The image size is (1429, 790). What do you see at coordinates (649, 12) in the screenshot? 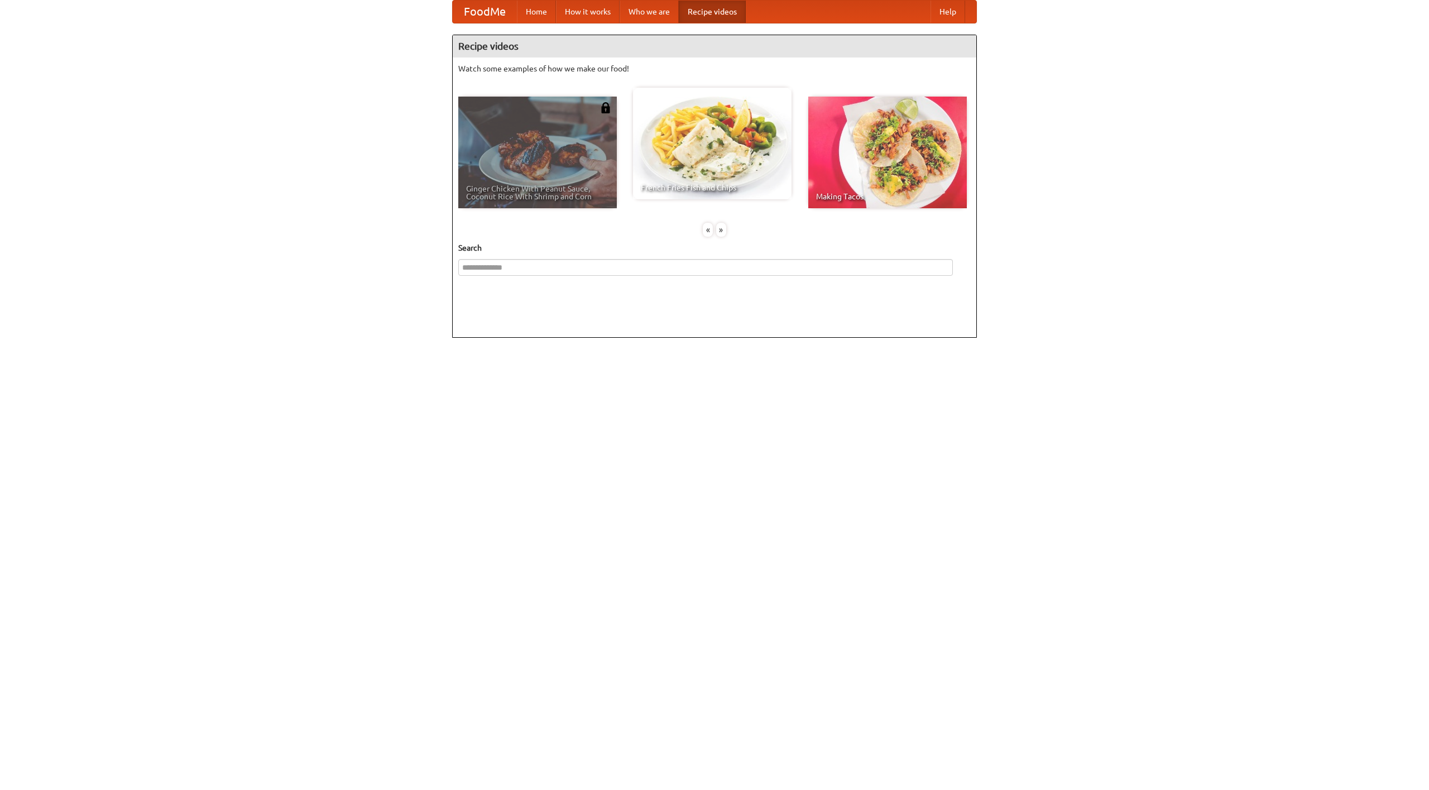
I see `a: Who we are` at bounding box center [649, 12].